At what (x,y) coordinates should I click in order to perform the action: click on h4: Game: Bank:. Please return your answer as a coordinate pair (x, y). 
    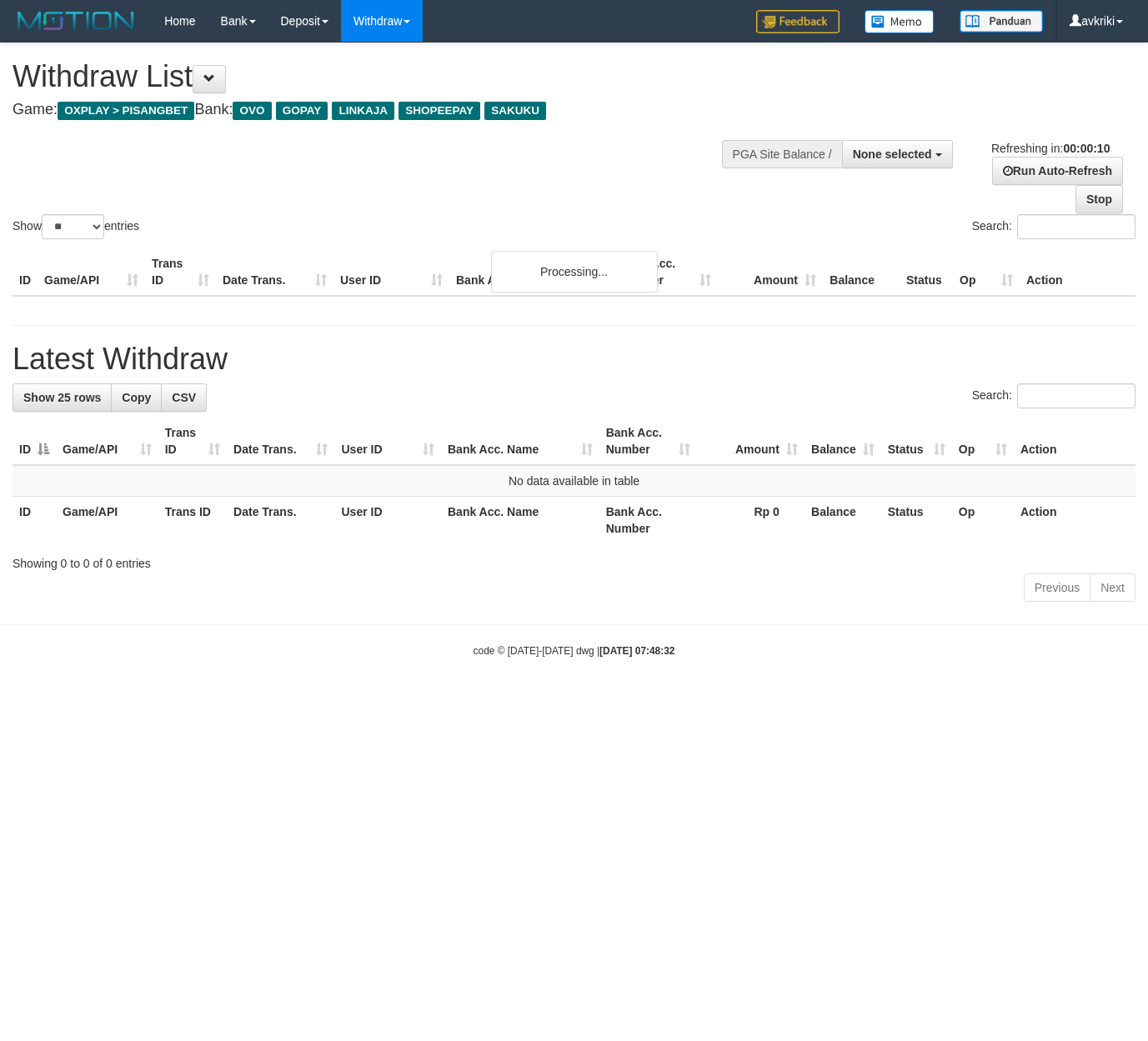
    Looking at the image, I should click on (380, 110).